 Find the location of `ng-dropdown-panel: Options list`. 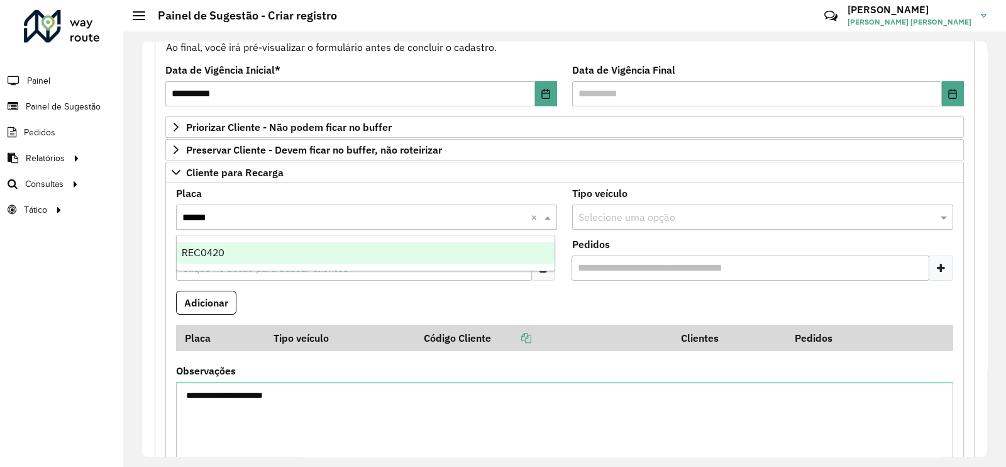

ng-dropdown-panel: Options list is located at coordinates (365, 253).